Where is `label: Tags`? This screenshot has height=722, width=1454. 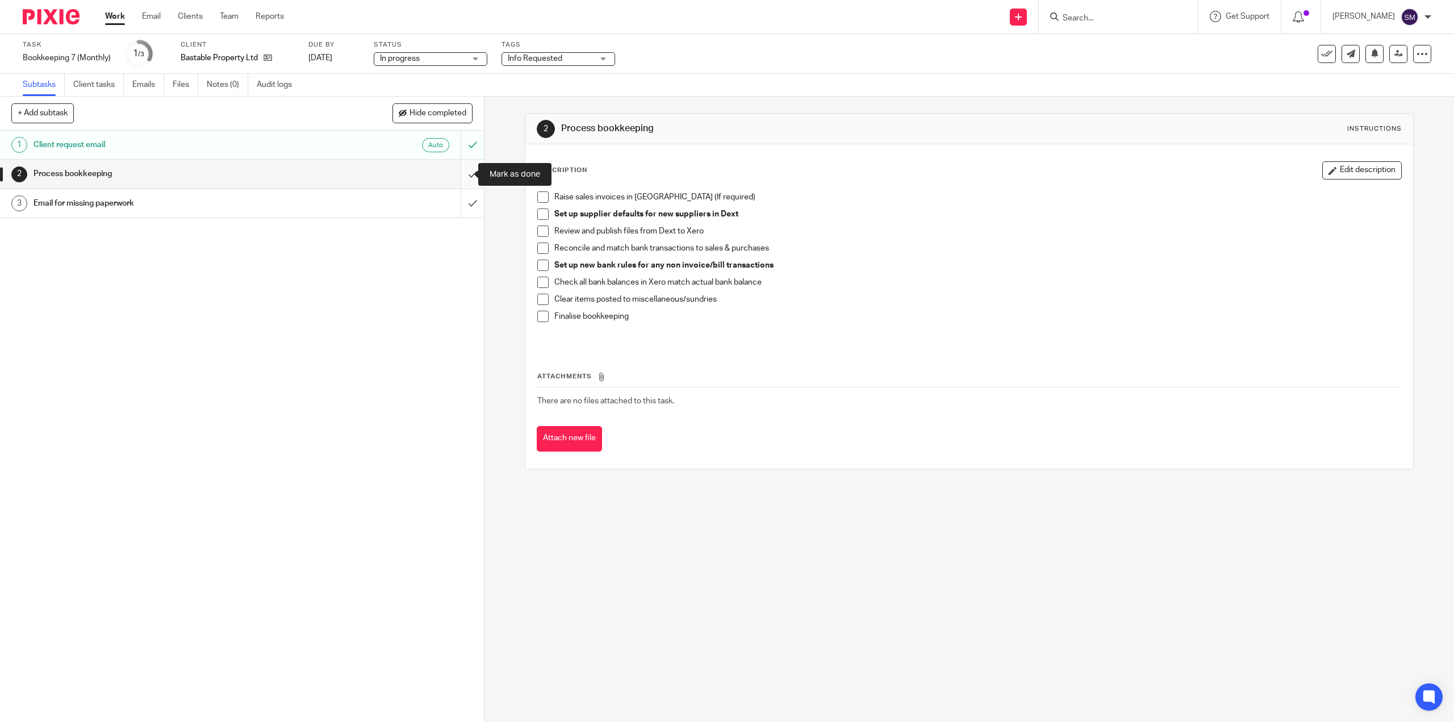 label: Tags is located at coordinates (558, 45).